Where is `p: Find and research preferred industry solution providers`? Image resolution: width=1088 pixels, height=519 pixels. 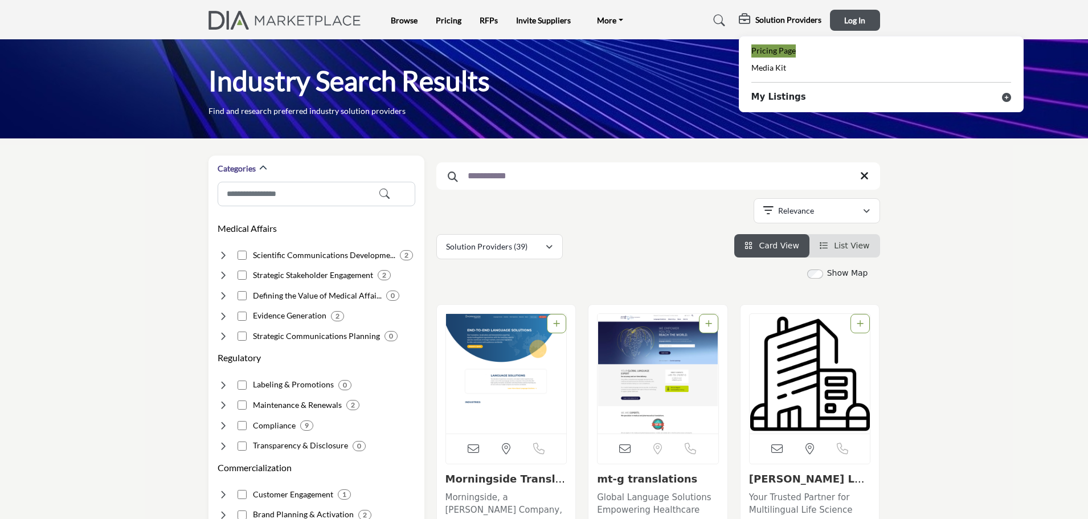
p: Find and research preferred industry solution providers is located at coordinates (307, 111).